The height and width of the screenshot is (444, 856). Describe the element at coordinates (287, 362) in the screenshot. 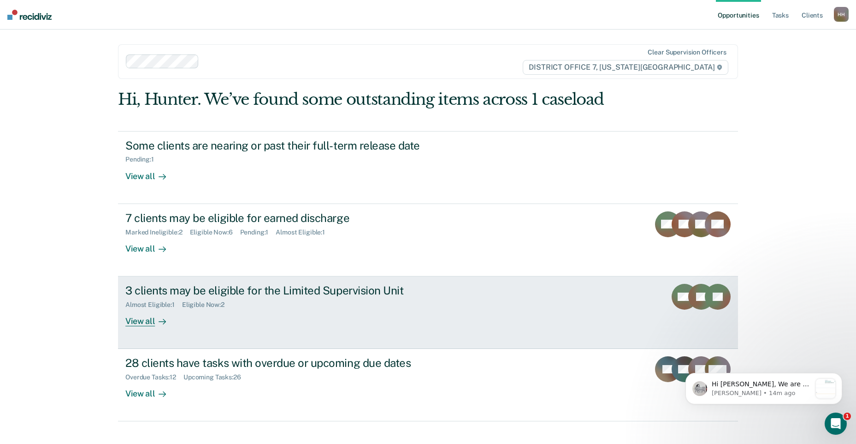

I see `div: 28 clients have tasks with overdue or upcoming due dates` at that location.